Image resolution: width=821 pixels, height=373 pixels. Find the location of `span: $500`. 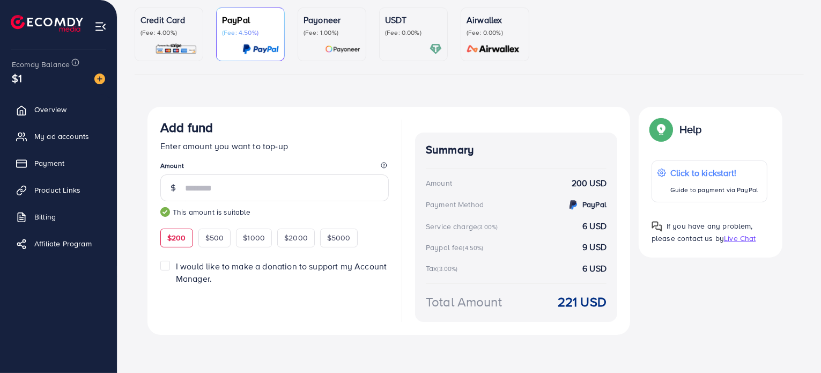

span: $500 is located at coordinates (215, 238).